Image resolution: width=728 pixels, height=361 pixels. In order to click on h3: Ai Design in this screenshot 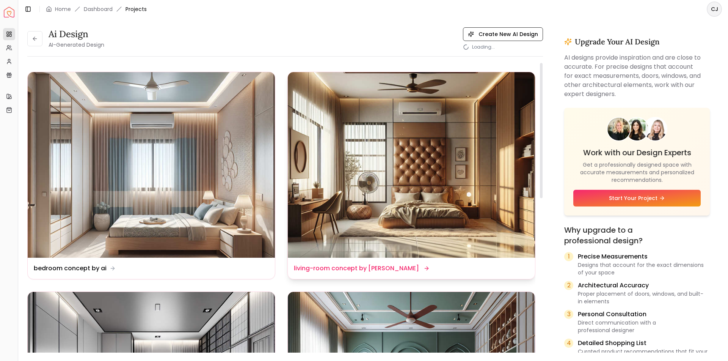, I will do `click(76, 34)`.